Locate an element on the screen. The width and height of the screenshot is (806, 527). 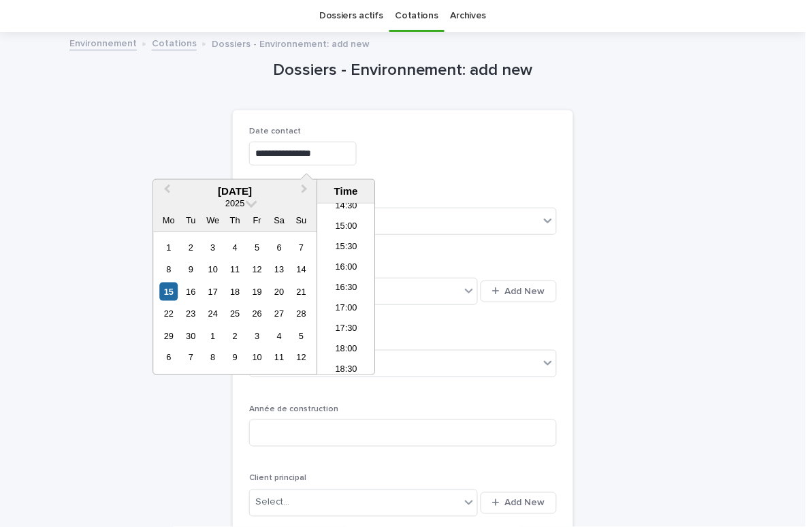
button: Previous Month is located at coordinates (165, 192).